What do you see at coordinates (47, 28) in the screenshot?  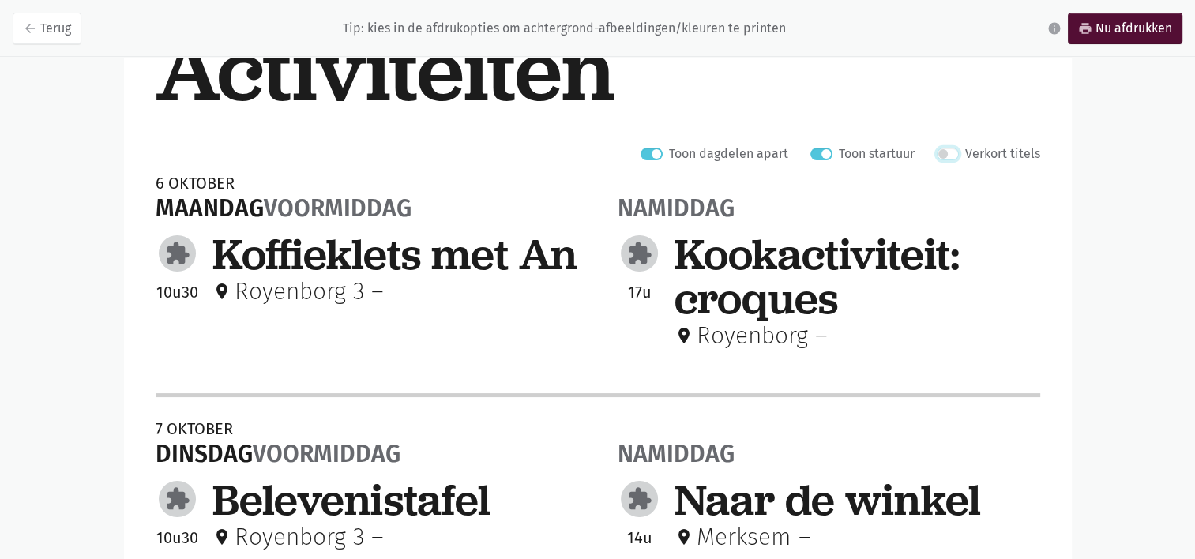 I see `a: arrow_backTerug` at bounding box center [47, 28].